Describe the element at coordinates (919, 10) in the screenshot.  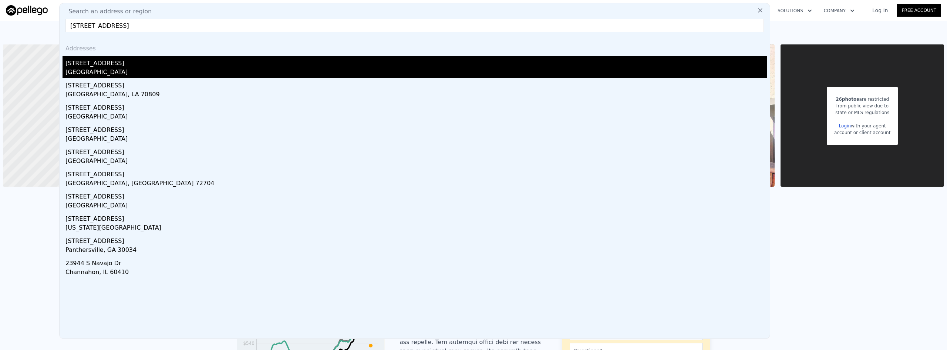
I see `a: Free Account` at that location.